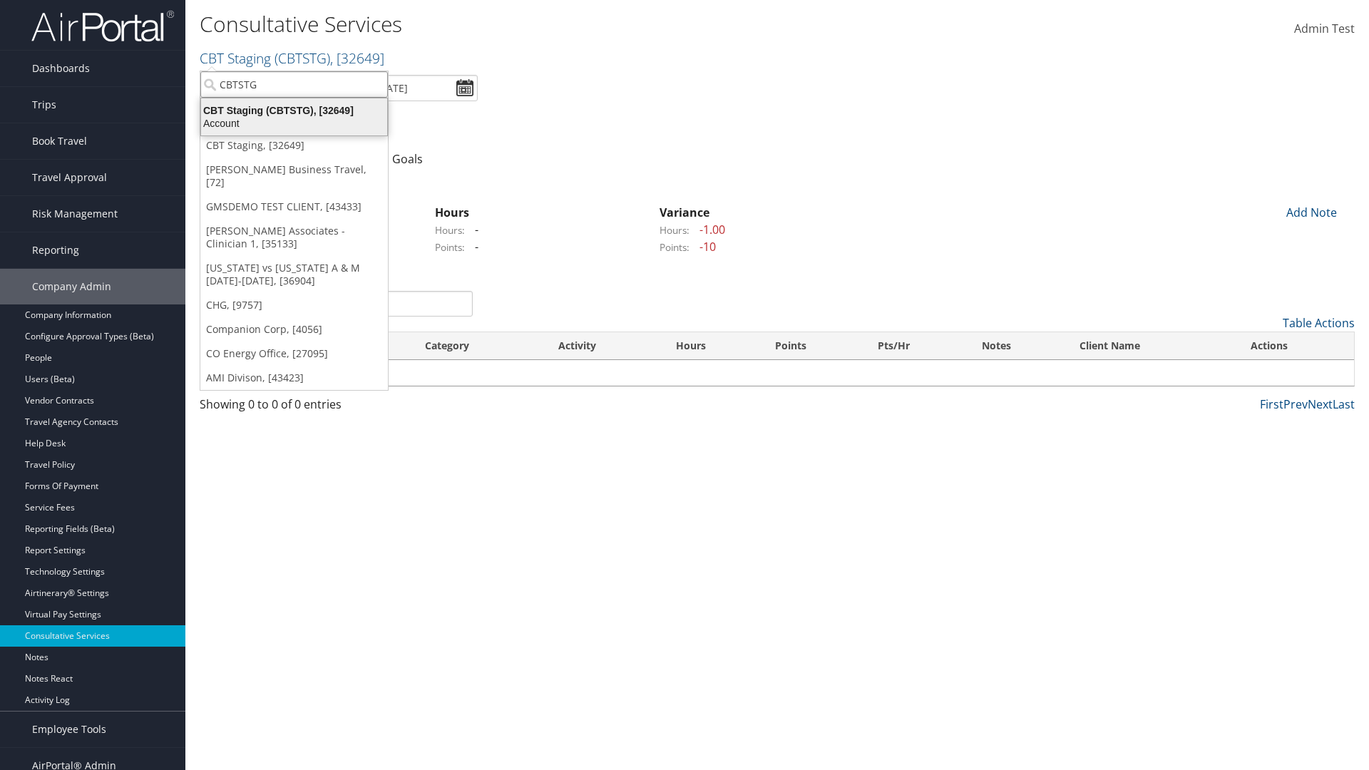 The width and height of the screenshot is (1369, 770). What do you see at coordinates (407, 159) in the screenshot?
I see `a: Goals` at bounding box center [407, 159].